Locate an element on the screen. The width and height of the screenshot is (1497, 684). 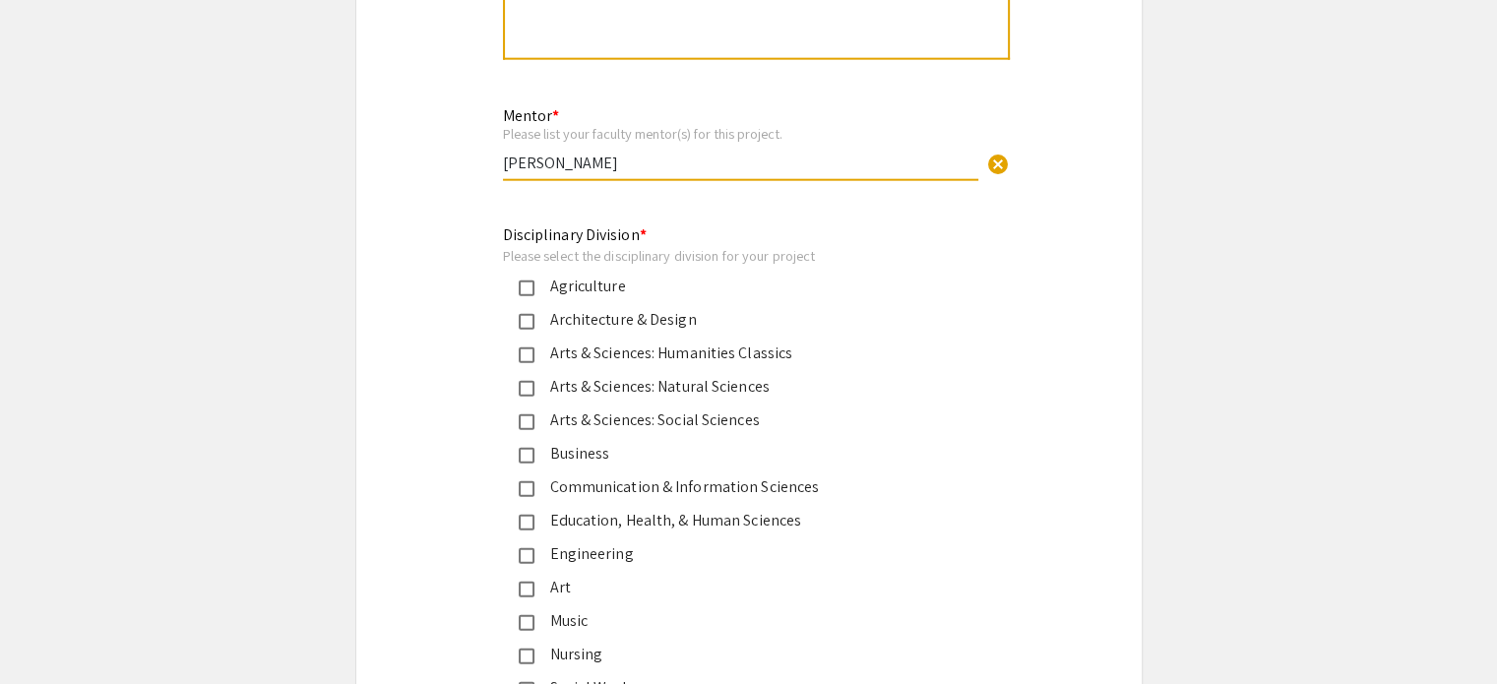
button: Clear is located at coordinates (998, 162).